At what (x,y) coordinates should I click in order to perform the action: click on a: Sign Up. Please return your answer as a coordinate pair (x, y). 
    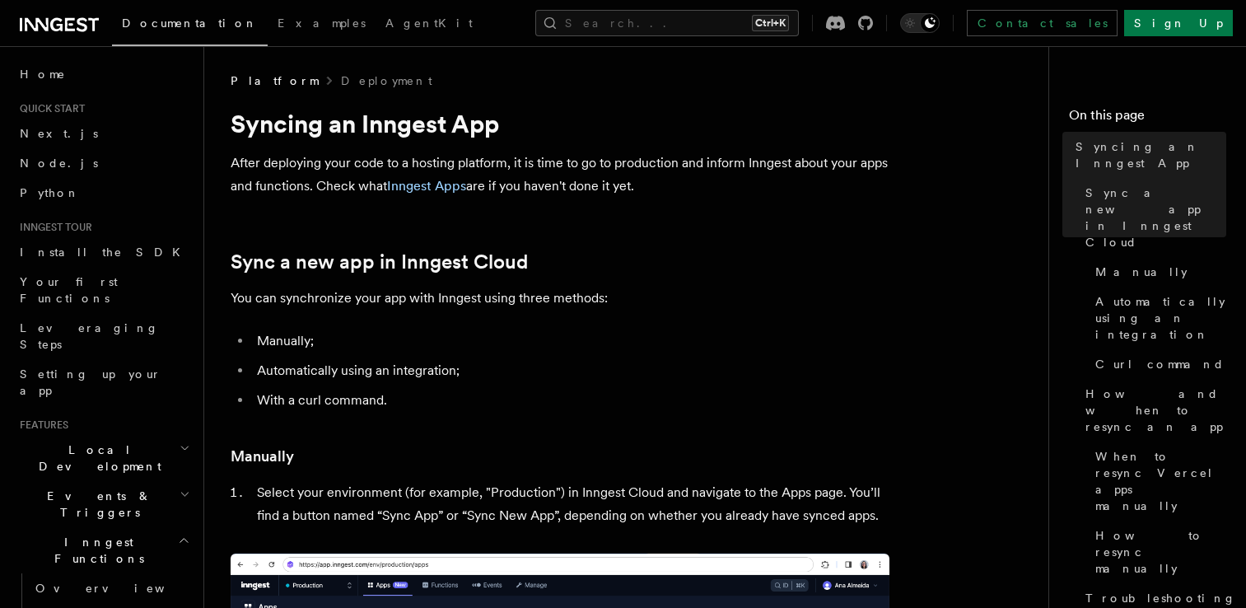
    Looking at the image, I should click on (1179, 23).